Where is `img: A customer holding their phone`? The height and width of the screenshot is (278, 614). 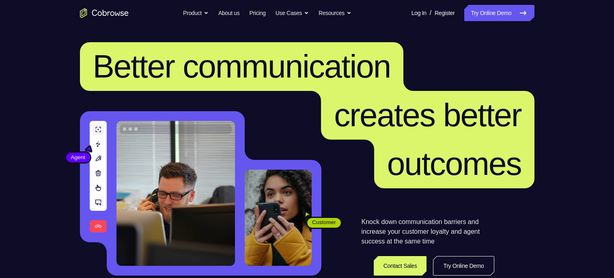 img: A customer holding their phone is located at coordinates (278, 218).